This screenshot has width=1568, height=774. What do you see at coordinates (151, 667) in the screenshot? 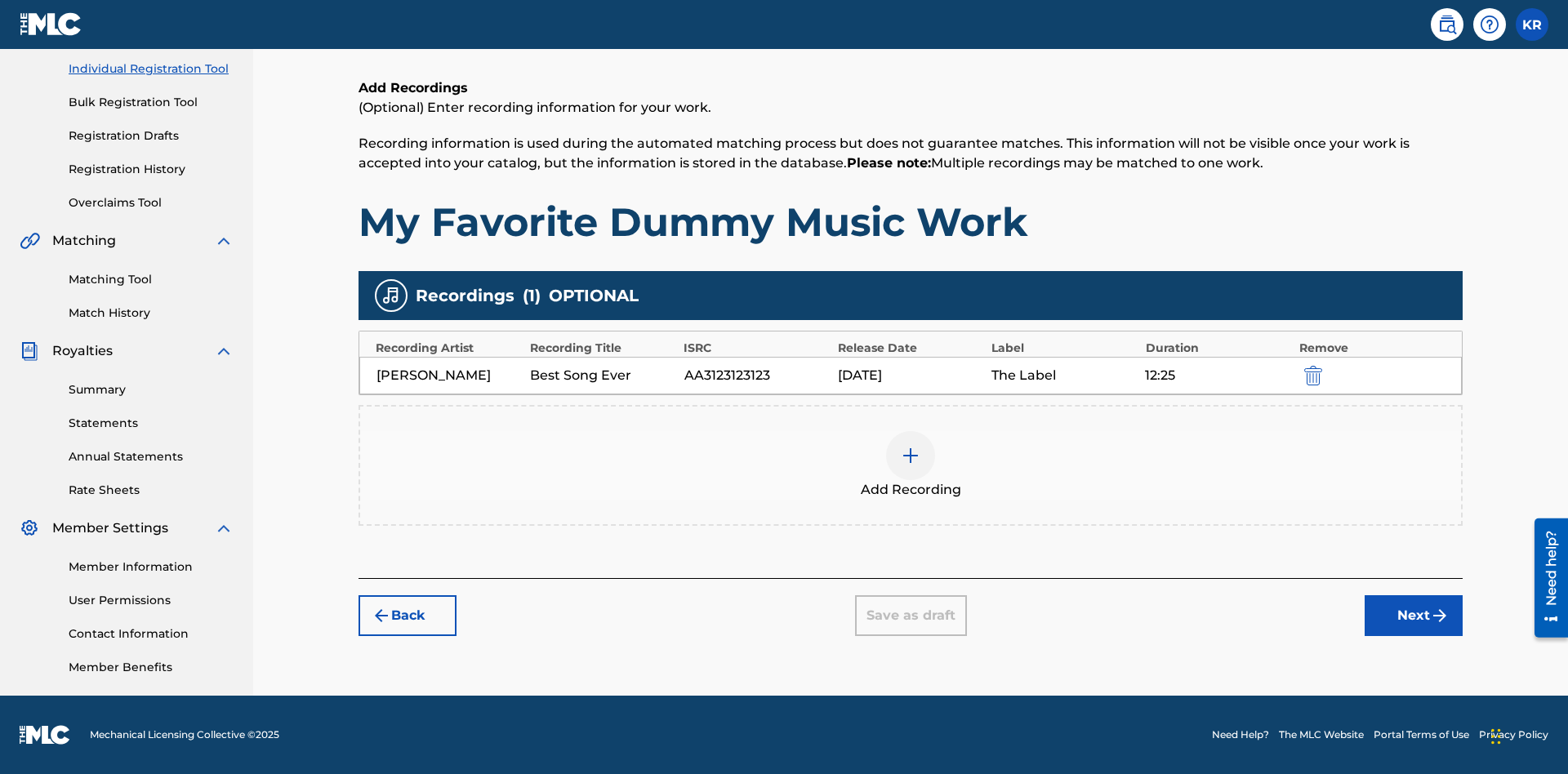
I see `a: Member Benefits` at bounding box center [151, 667].